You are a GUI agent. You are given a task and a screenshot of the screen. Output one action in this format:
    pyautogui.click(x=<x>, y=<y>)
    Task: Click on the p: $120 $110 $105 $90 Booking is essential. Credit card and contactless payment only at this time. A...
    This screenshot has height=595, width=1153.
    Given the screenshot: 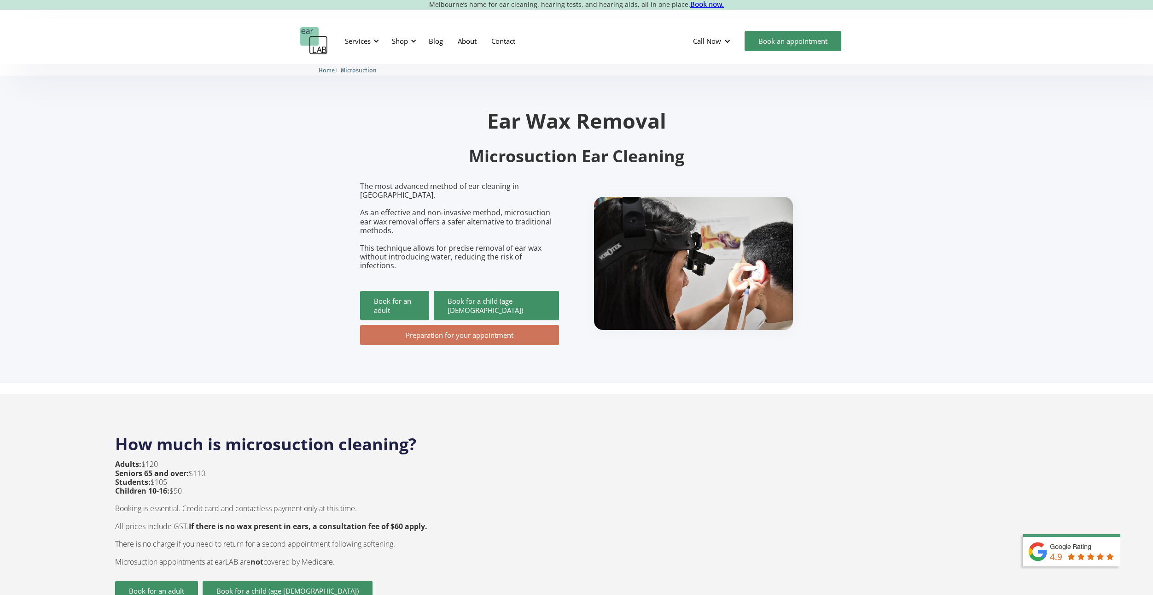 What is the action you would take?
    pyautogui.click(x=271, y=513)
    